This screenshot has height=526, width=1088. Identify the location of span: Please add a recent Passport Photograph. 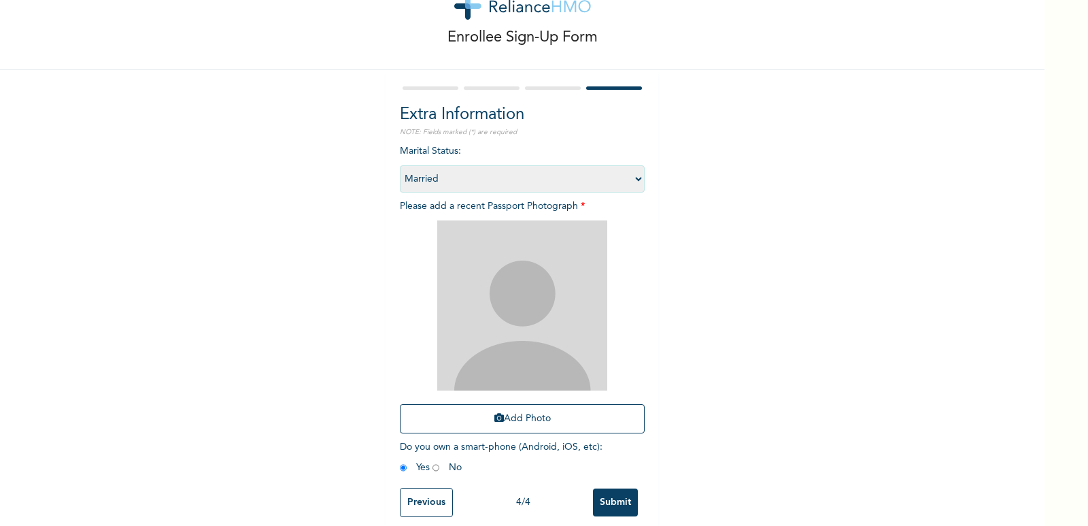
(522, 320).